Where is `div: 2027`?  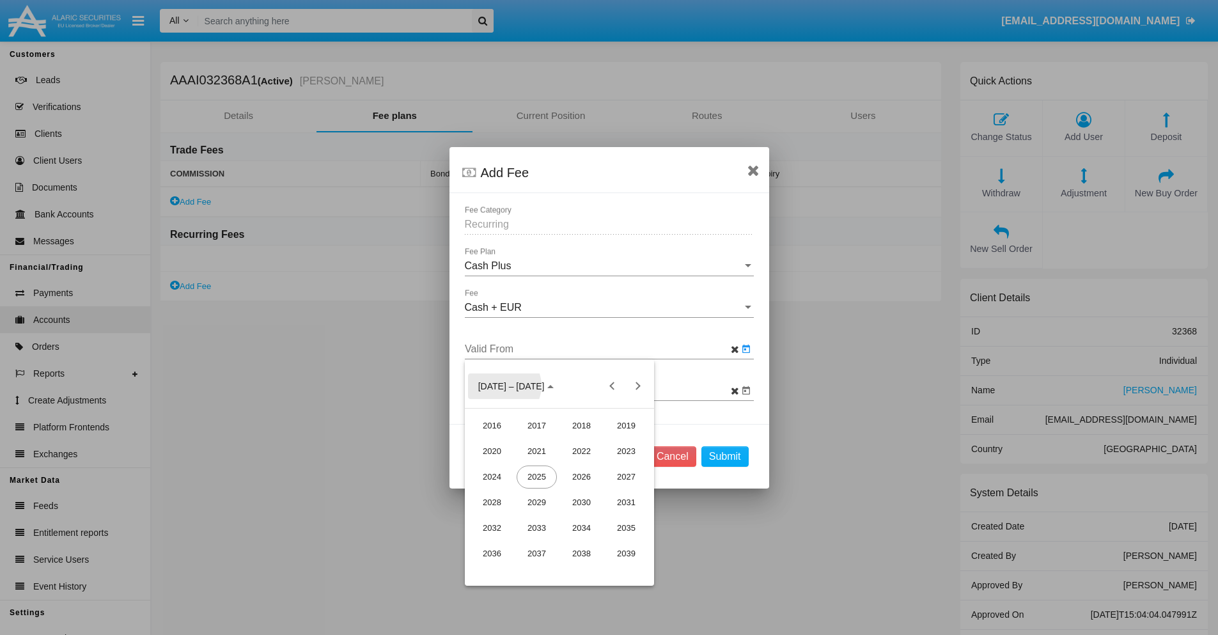 div: 2027 is located at coordinates (626, 477).